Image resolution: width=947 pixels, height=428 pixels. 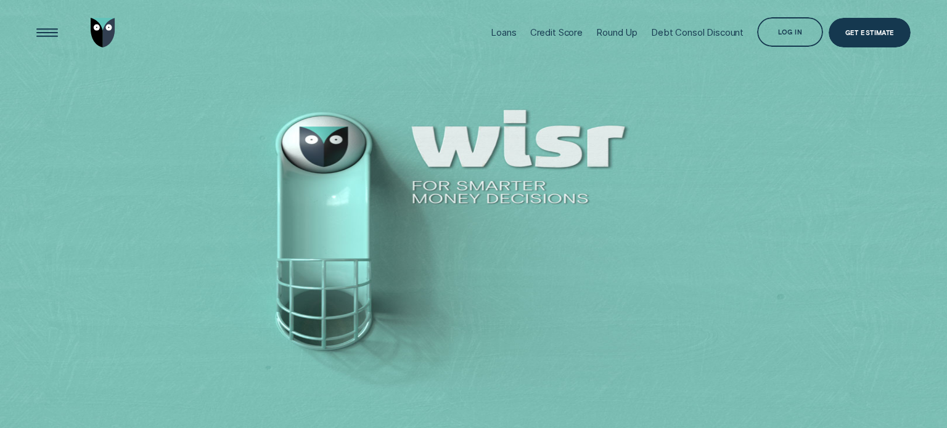 I want to click on a: Get Estimate, so click(x=869, y=33).